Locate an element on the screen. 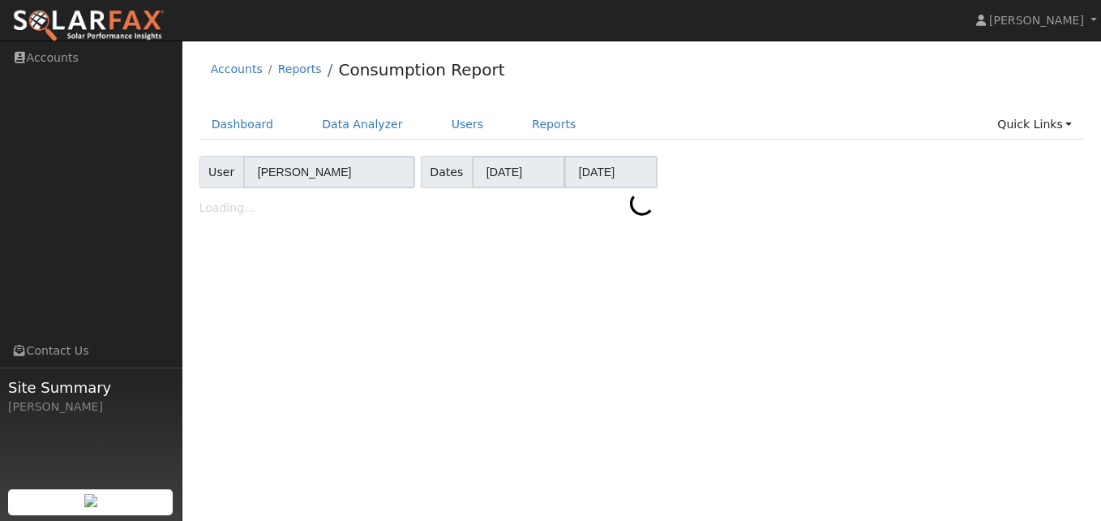 Image resolution: width=1101 pixels, height=521 pixels. img: SolarFax is located at coordinates (88, 26).